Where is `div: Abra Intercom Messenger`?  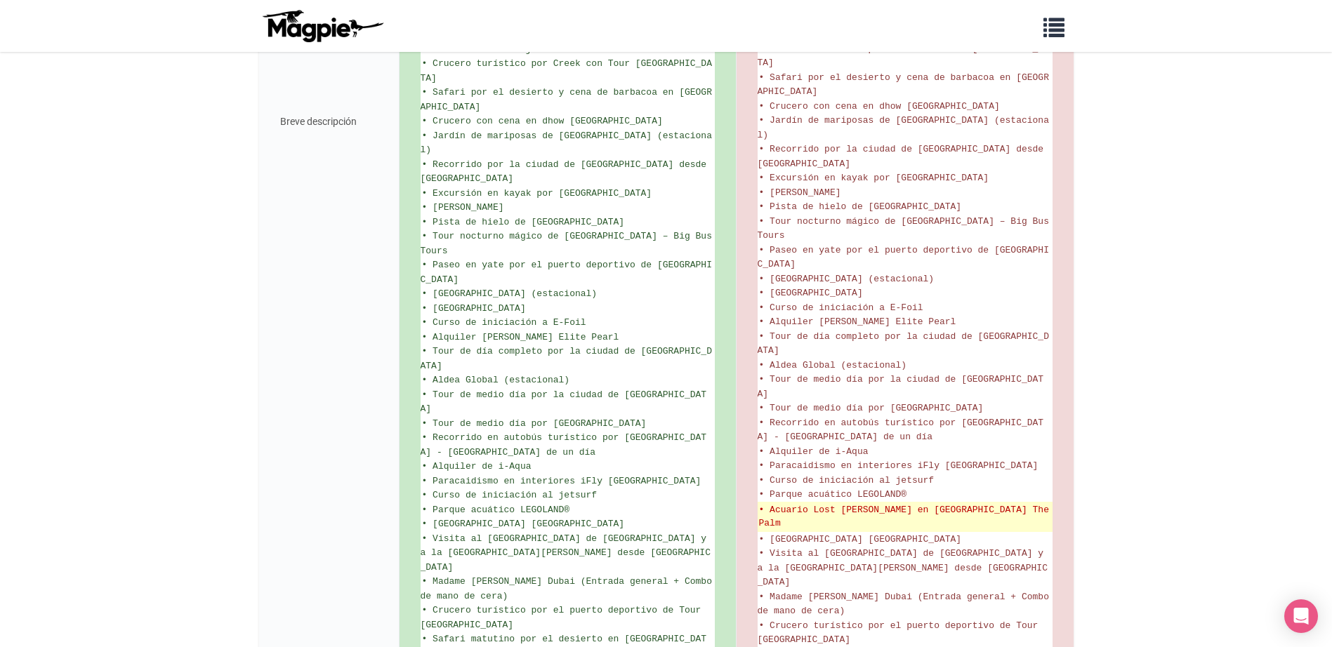 div: Abra Intercom Messenger is located at coordinates (1301, 617).